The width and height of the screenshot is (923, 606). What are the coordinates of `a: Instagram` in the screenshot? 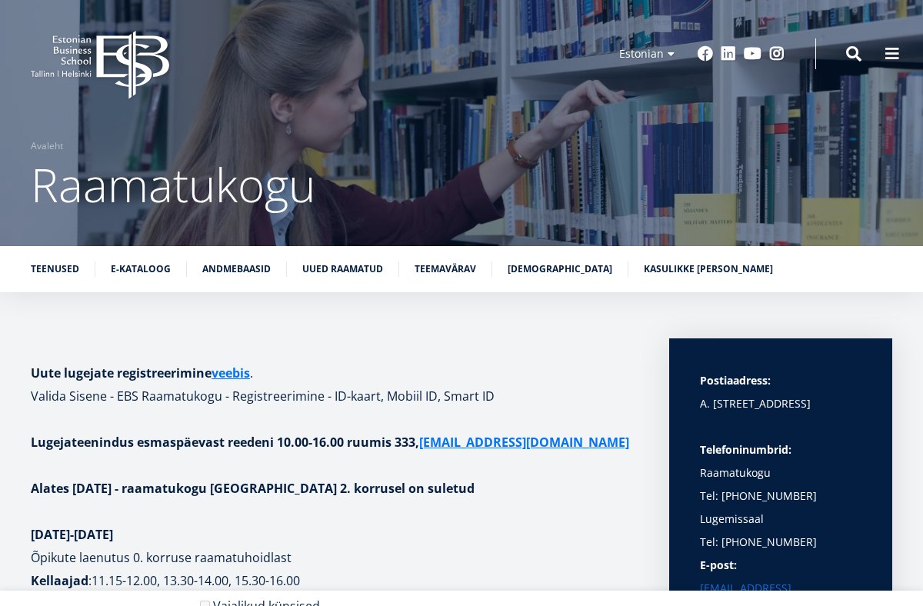 It's located at (777, 54).